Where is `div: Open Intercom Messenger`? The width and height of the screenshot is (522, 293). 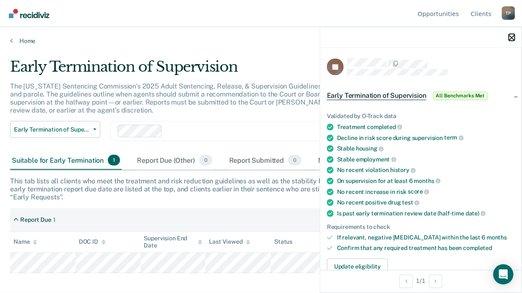
div: Open Intercom Messenger is located at coordinates (503, 274).